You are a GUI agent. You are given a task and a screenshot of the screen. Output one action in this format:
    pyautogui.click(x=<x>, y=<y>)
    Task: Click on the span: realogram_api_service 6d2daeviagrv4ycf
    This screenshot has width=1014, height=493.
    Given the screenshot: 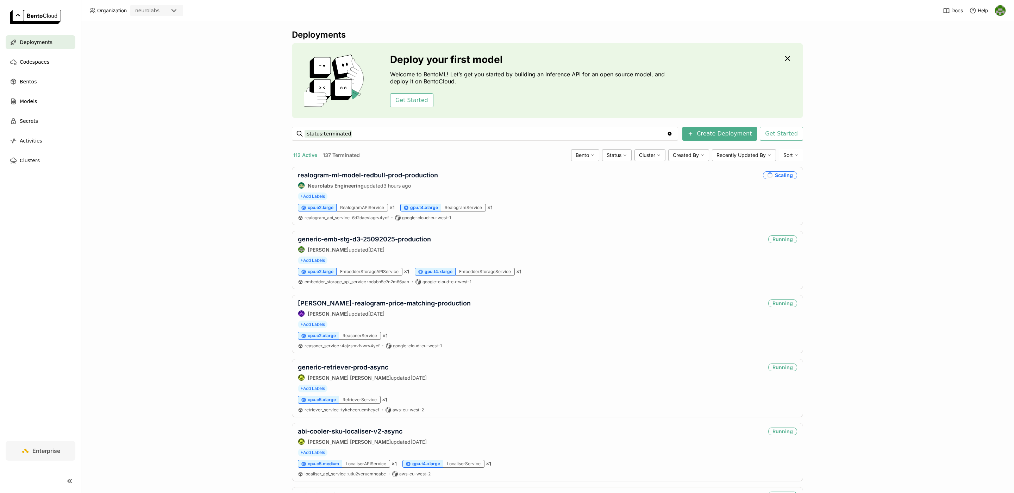 What is the action you would take?
    pyautogui.click(x=347, y=218)
    